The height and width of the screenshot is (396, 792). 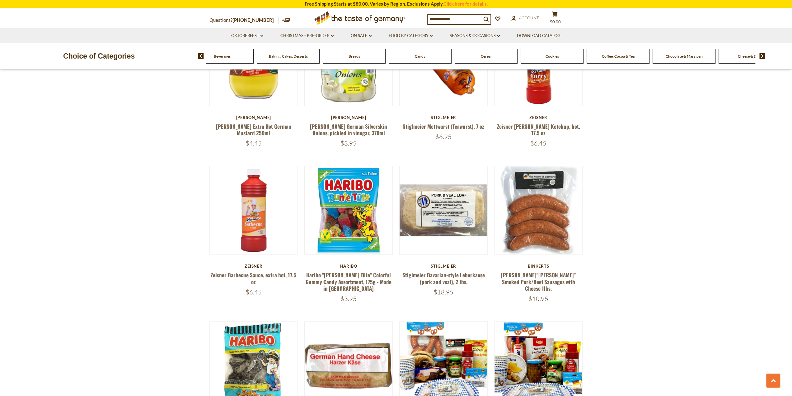 What do you see at coordinates (618, 56) in the screenshot?
I see `span: Coffee, Cocoa & Tea` at bounding box center [618, 56].